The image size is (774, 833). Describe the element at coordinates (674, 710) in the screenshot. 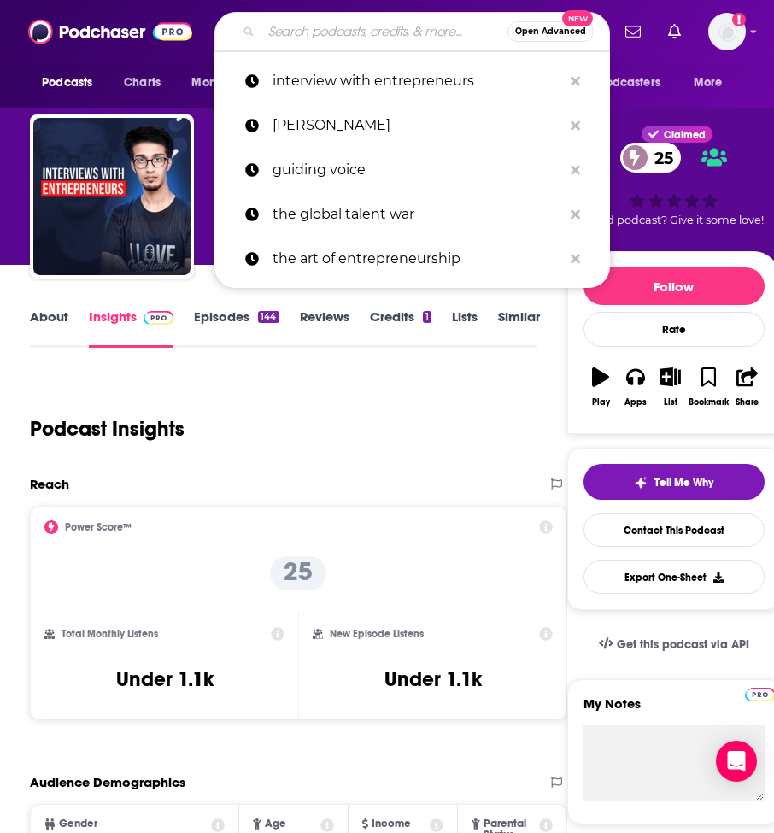

I see `label: My Notes` at that location.